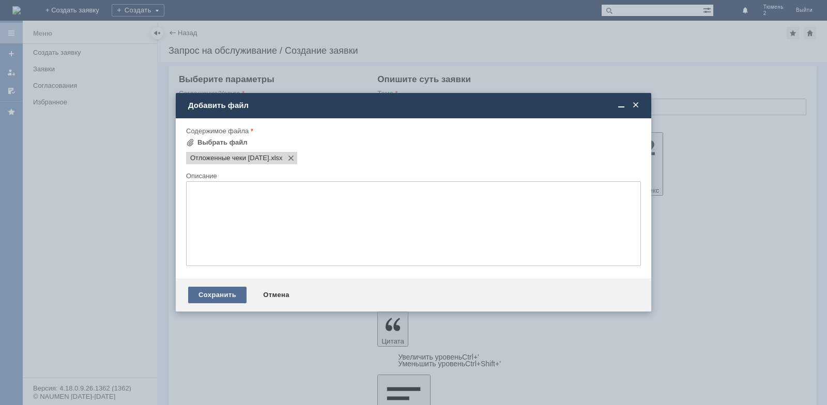 This screenshot has height=405, width=827. What do you see at coordinates (413, 131) in the screenshot?
I see `div: Содержимое файла` at bounding box center [413, 131].